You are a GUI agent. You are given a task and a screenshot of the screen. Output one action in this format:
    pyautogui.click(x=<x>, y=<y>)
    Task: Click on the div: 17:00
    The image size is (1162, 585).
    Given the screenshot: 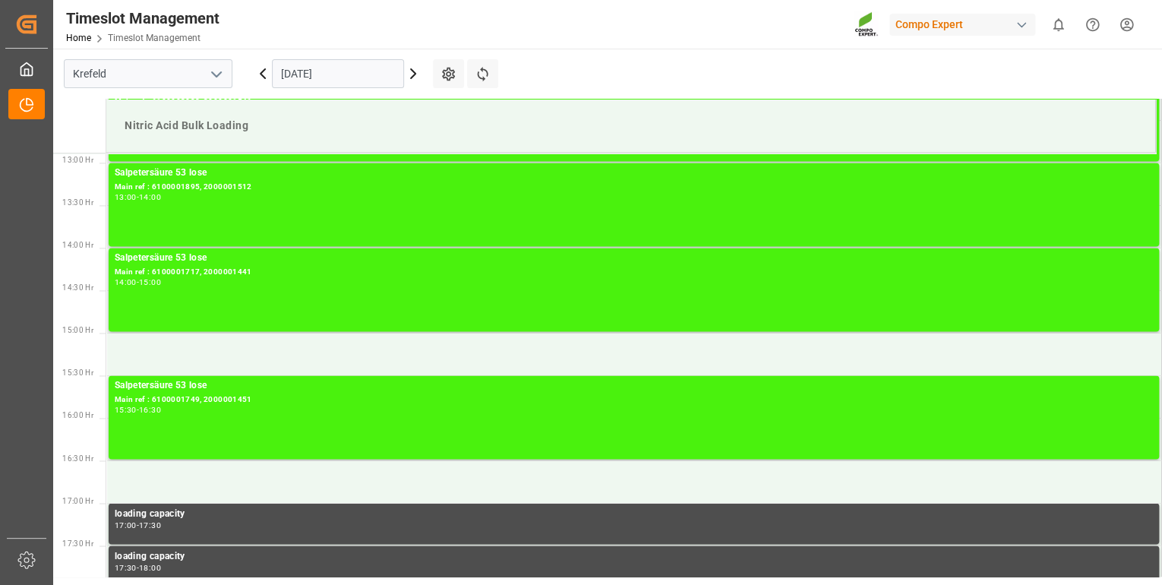 What is the action you would take?
    pyautogui.click(x=125, y=524)
    